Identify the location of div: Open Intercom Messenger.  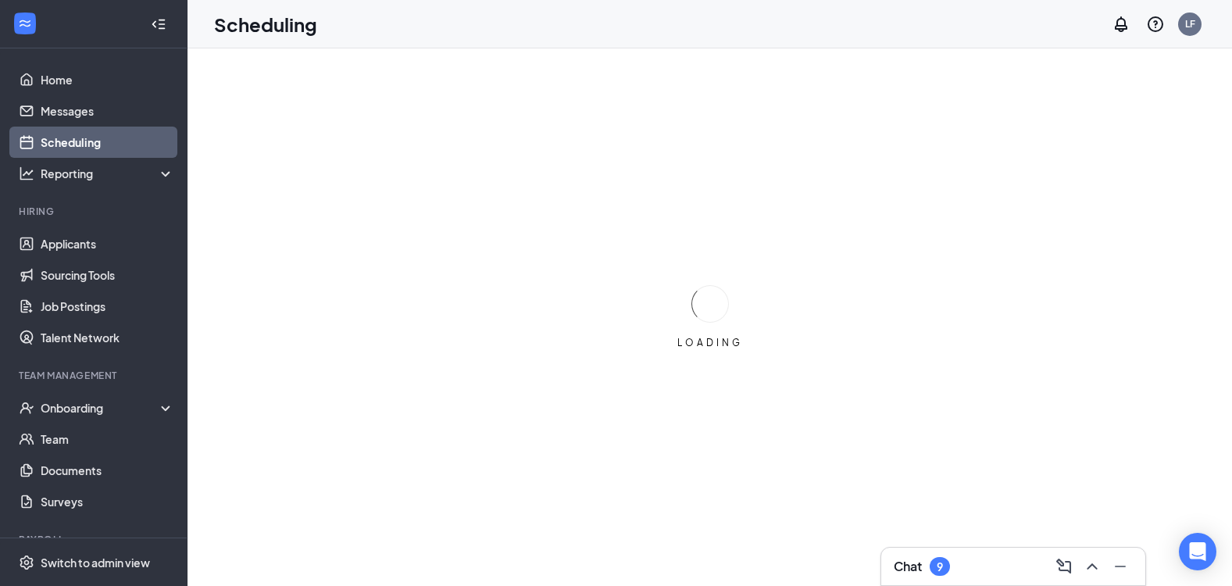
(1198, 552).